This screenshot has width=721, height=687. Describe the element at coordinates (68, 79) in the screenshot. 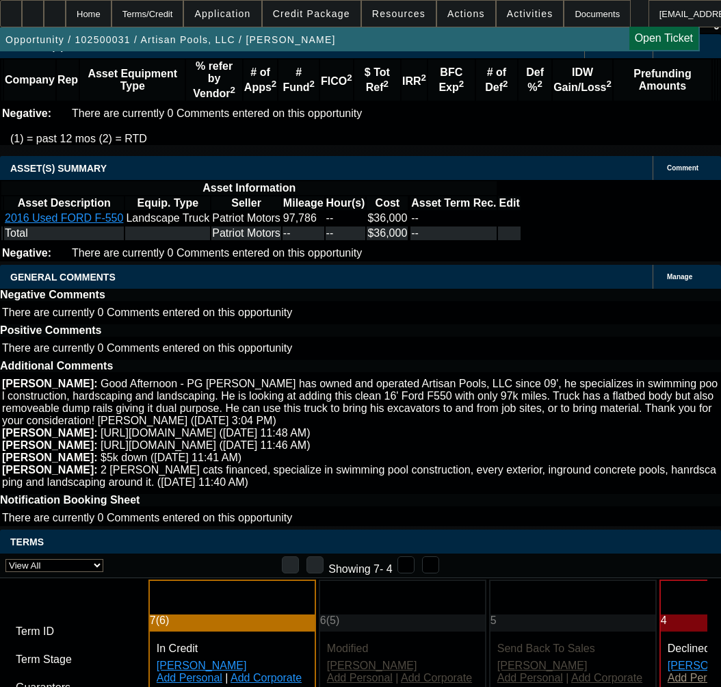

I see `b: Rep` at that location.